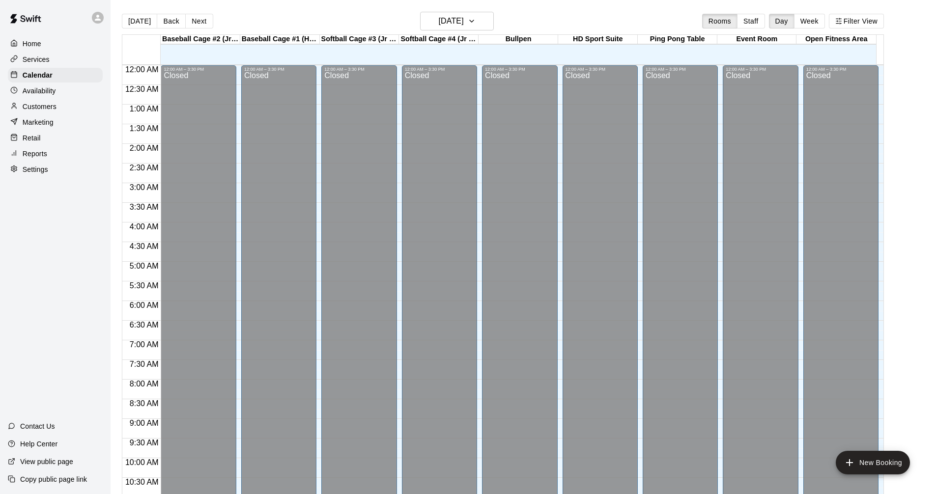 The width and height of the screenshot is (936, 494). Describe the element at coordinates (200, 39) in the screenshot. I see `div: Baseball Cage #2 (Jr Hack Attack)` at that location.